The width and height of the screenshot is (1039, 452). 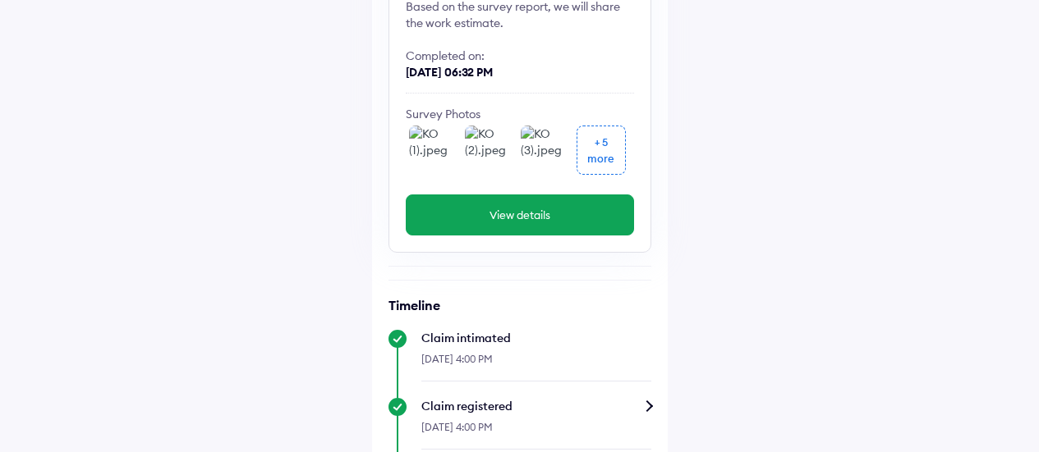 I want to click on div: more, so click(x=600, y=158).